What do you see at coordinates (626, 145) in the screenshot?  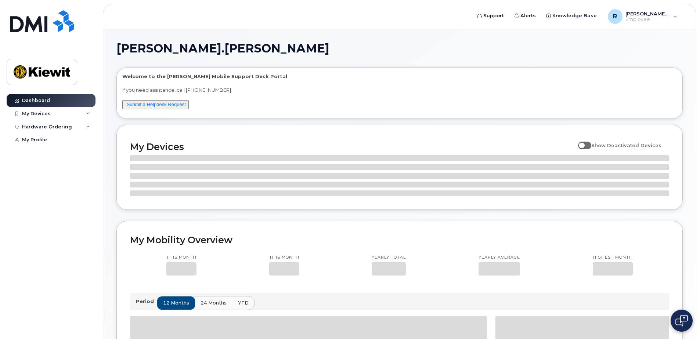 I see `span: Show Deactivated Devices` at bounding box center [626, 145].